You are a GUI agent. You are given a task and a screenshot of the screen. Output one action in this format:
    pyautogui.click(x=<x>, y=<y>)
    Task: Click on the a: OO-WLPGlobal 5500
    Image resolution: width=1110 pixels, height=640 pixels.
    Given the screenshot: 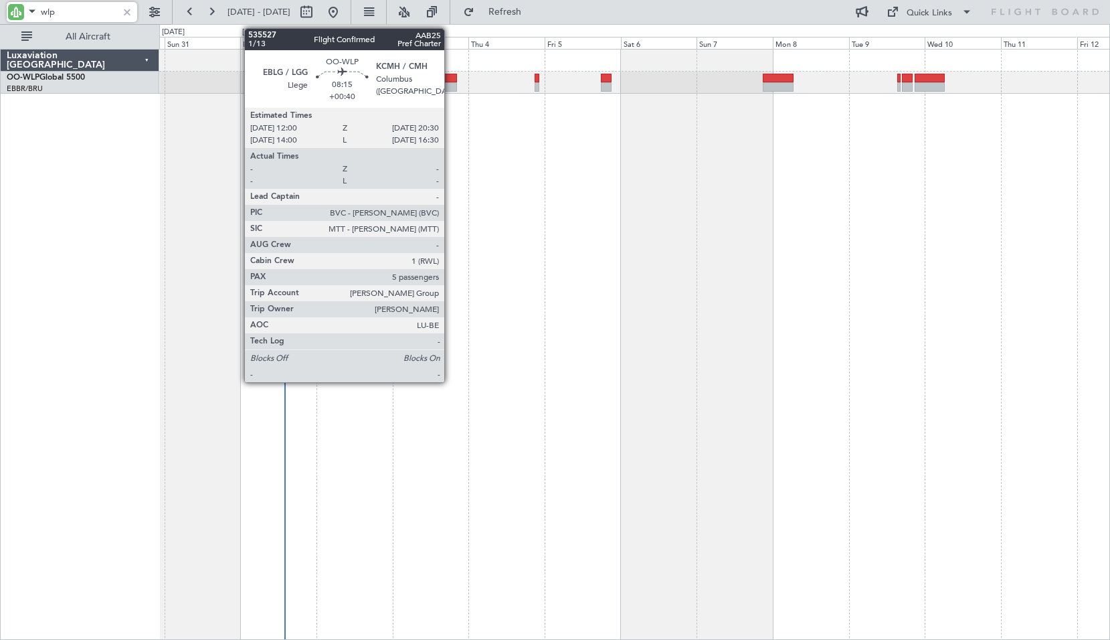 What is the action you would take?
    pyautogui.click(x=46, y=78)
    